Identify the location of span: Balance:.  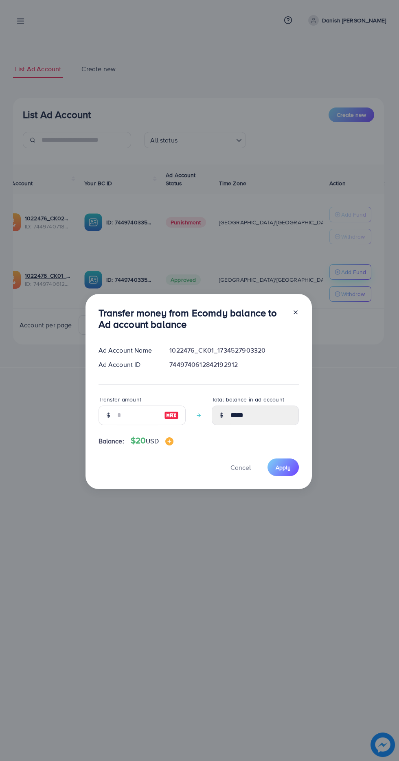
(111, 441).